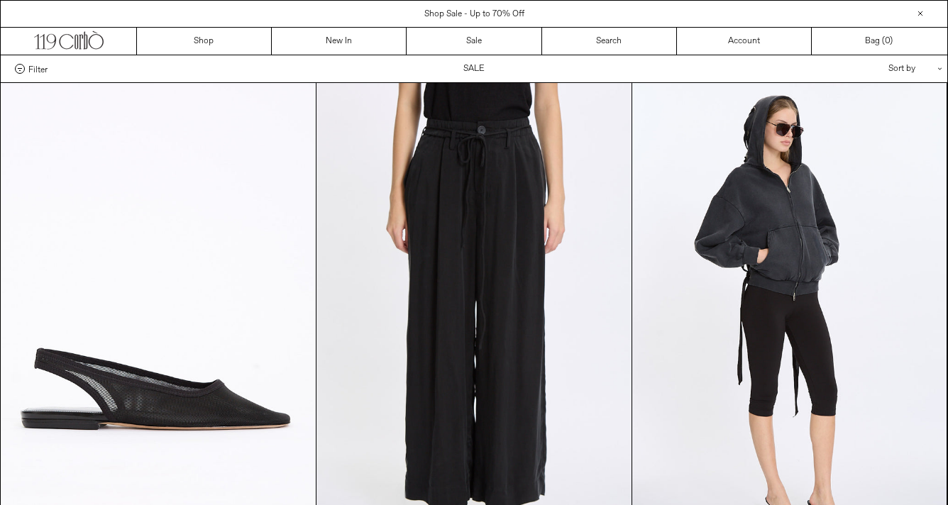 This screenshot has height=505, width=948. What do you see at coordinates (339, 41) in the screenshot?
I see `a: New In` at bounding box center [339, 41].